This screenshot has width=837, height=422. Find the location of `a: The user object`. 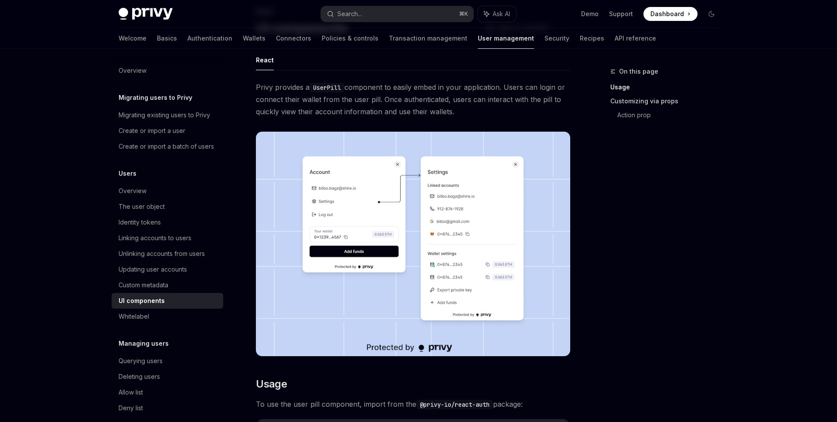

a: The user object is located at coordinates (167, 207).